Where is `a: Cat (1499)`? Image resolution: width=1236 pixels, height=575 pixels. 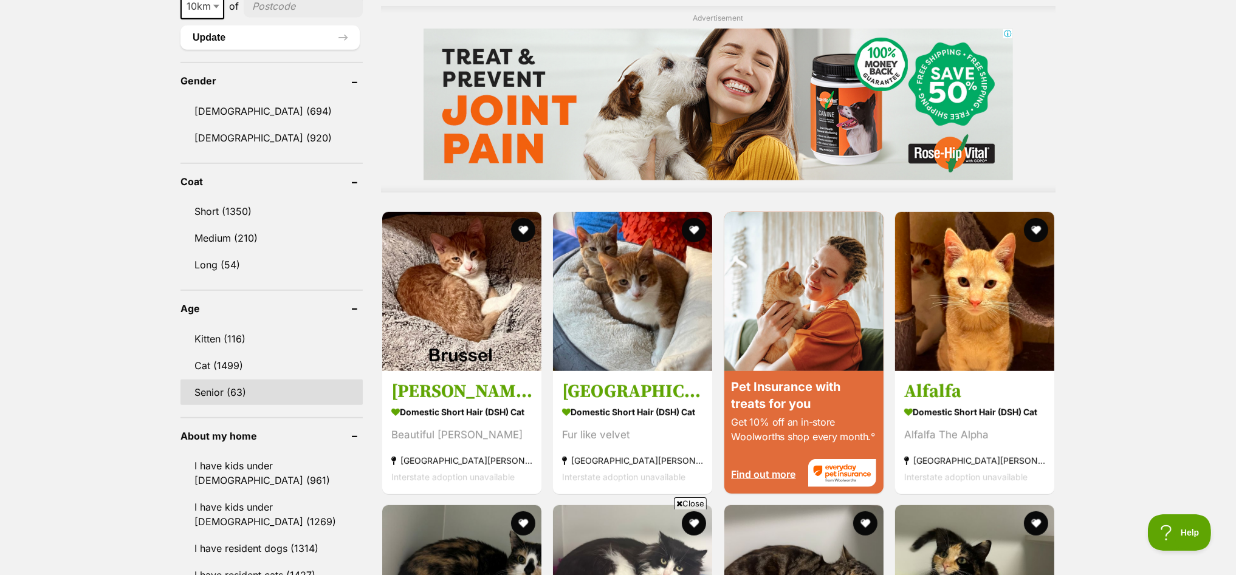
a: Cat (1499) is located at coordinates (272, 366).